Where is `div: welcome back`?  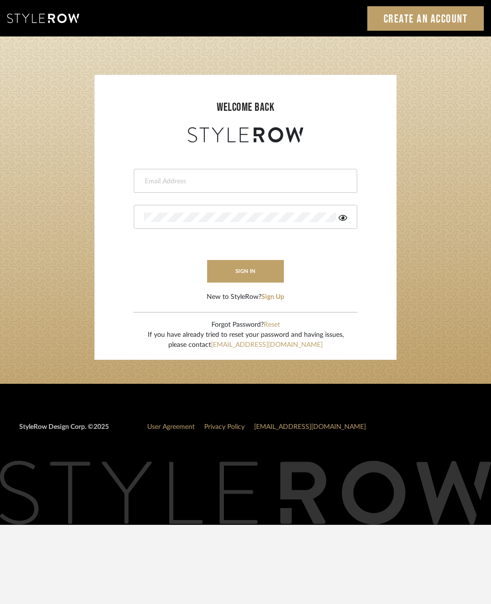 div: welcome back is located at coordinates (246, 107).